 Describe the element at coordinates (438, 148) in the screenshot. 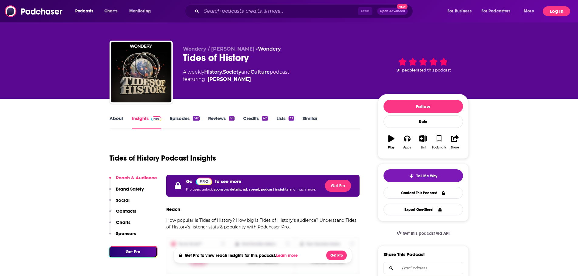

I see `div: Bookmark` at that location.